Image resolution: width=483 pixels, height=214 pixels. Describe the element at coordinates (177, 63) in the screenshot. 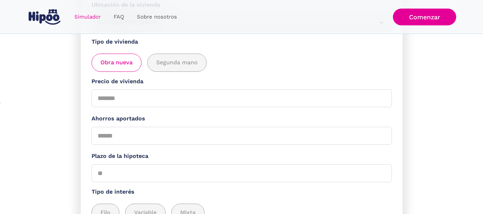

I see `span: Segunda mano` at that location.